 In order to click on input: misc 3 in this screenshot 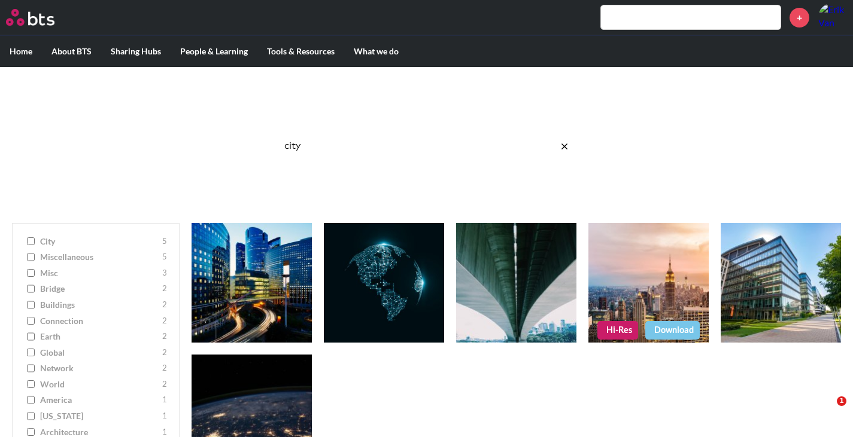, I will do `click(31, 273)`.